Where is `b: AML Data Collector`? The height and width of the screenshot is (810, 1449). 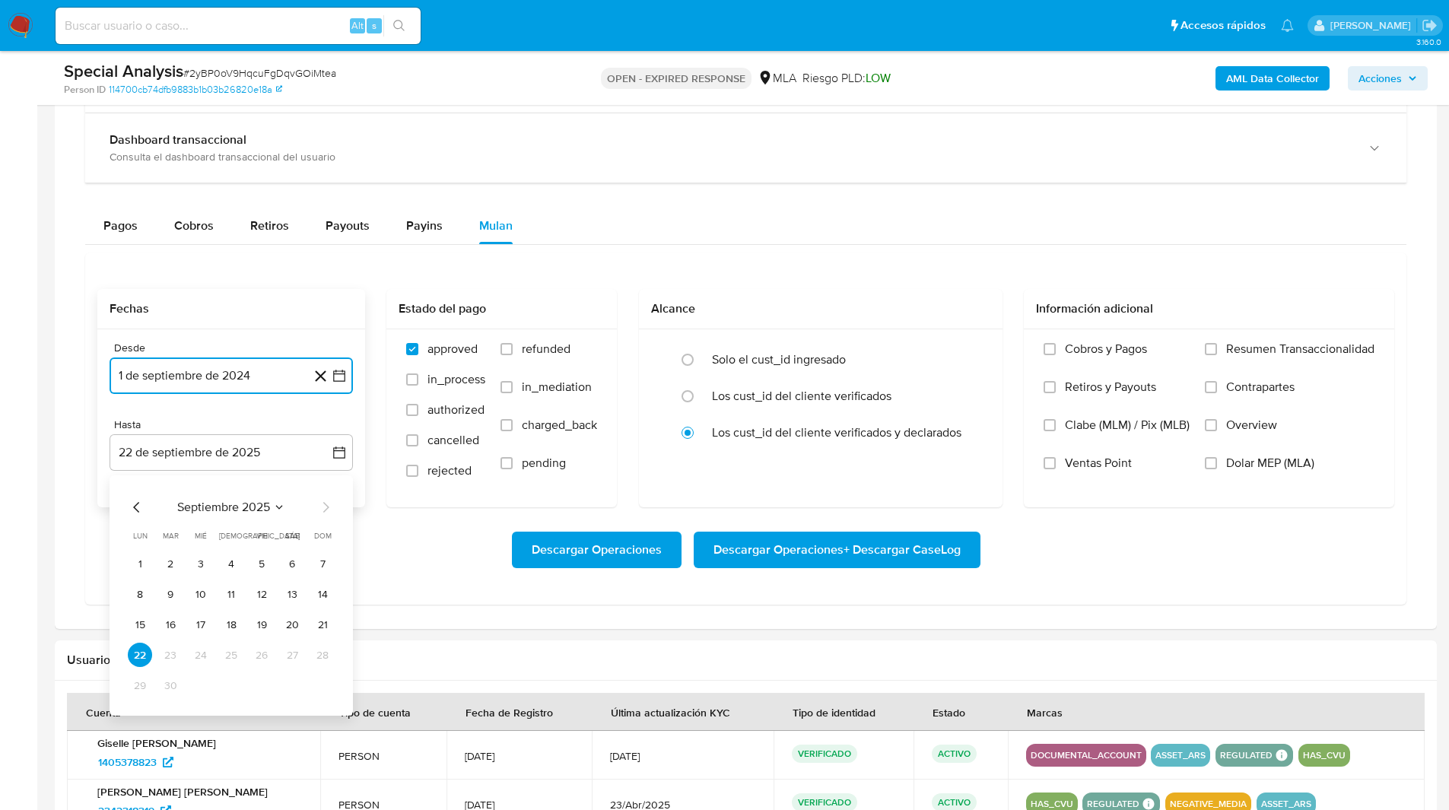 b: AML Data Collector is located at coordinates (1273, 78).